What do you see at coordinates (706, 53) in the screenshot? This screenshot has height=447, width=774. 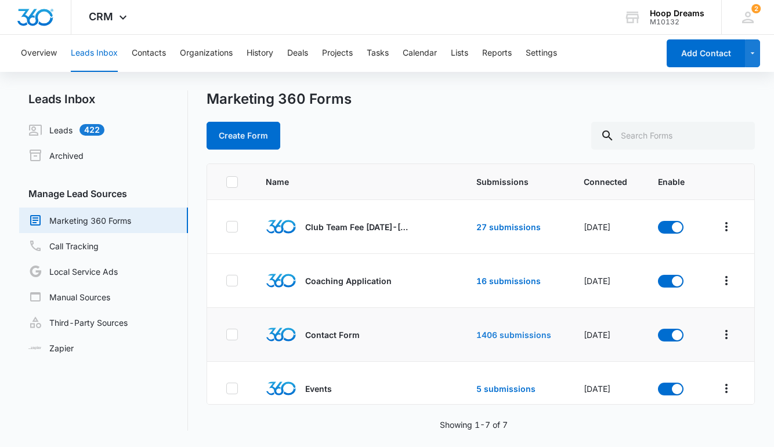 I see `button: Add Contact` at bounding box center [706, 53].